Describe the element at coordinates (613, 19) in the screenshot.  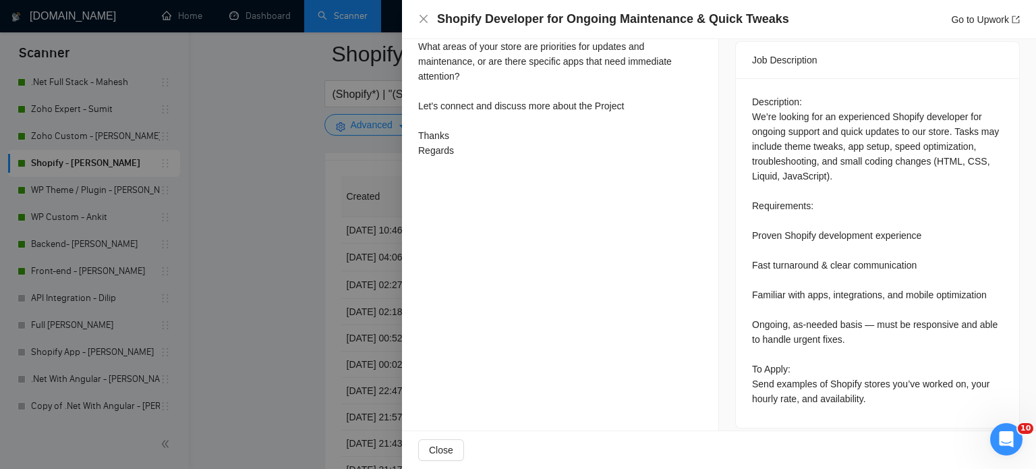
I see `h4: Shopify Developer for Ongoing Maintenance & Quick Tweaks` at that location.